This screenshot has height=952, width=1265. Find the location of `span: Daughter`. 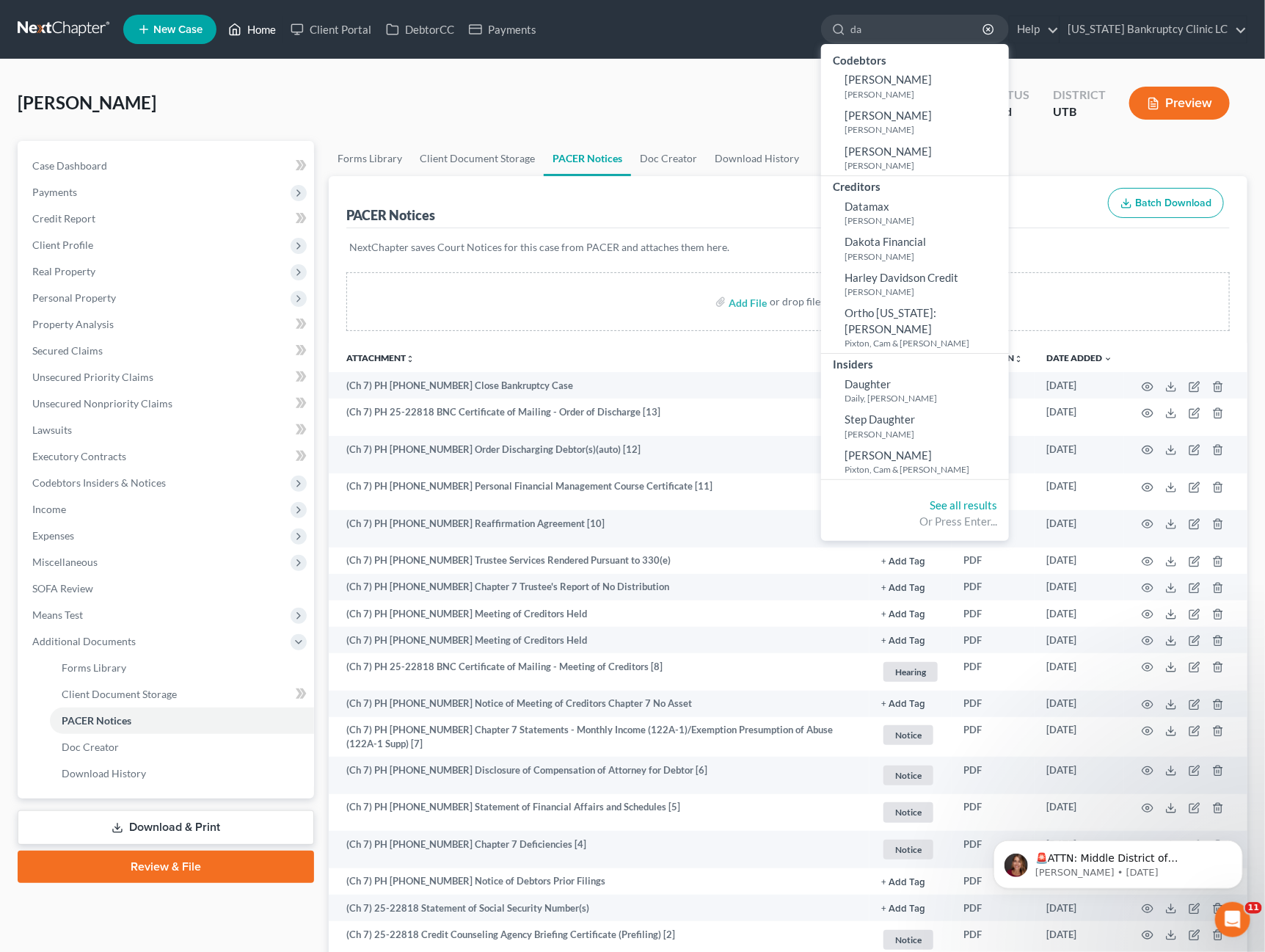

span: Daughter is located at coordinates (868, 384).